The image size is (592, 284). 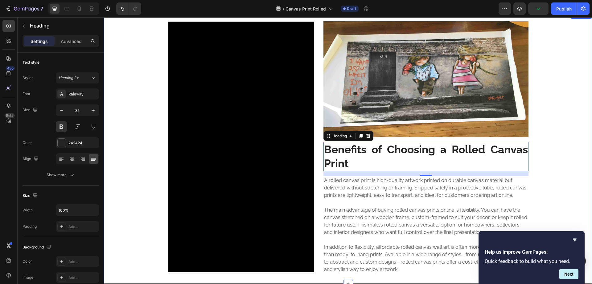 I want to click on h2: Rich Text Editor. Editing area: main, so click(x=322, y=139).